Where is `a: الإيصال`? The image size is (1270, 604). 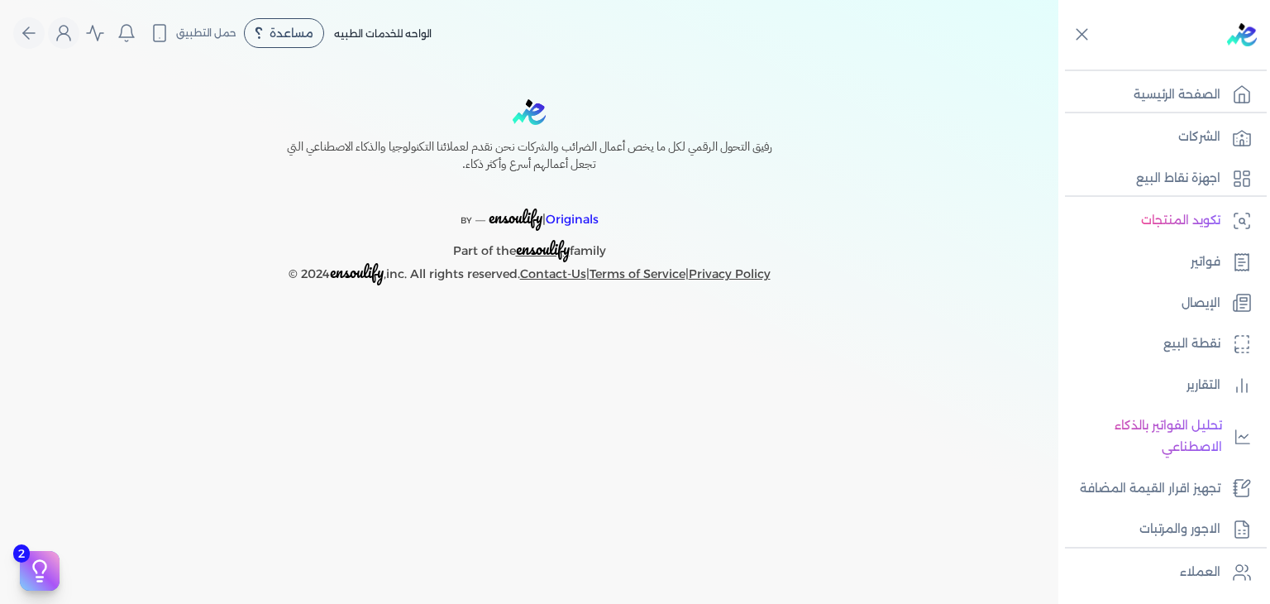 a: الإيصال is located at coordinates (1159, 303).